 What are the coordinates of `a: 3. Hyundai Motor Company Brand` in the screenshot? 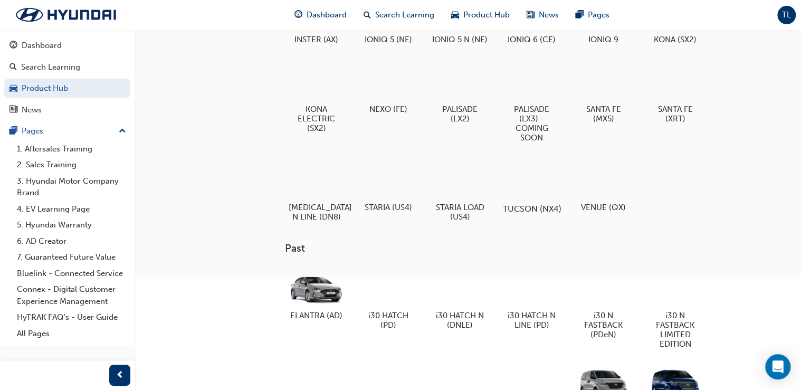 It's located at (71, 187).